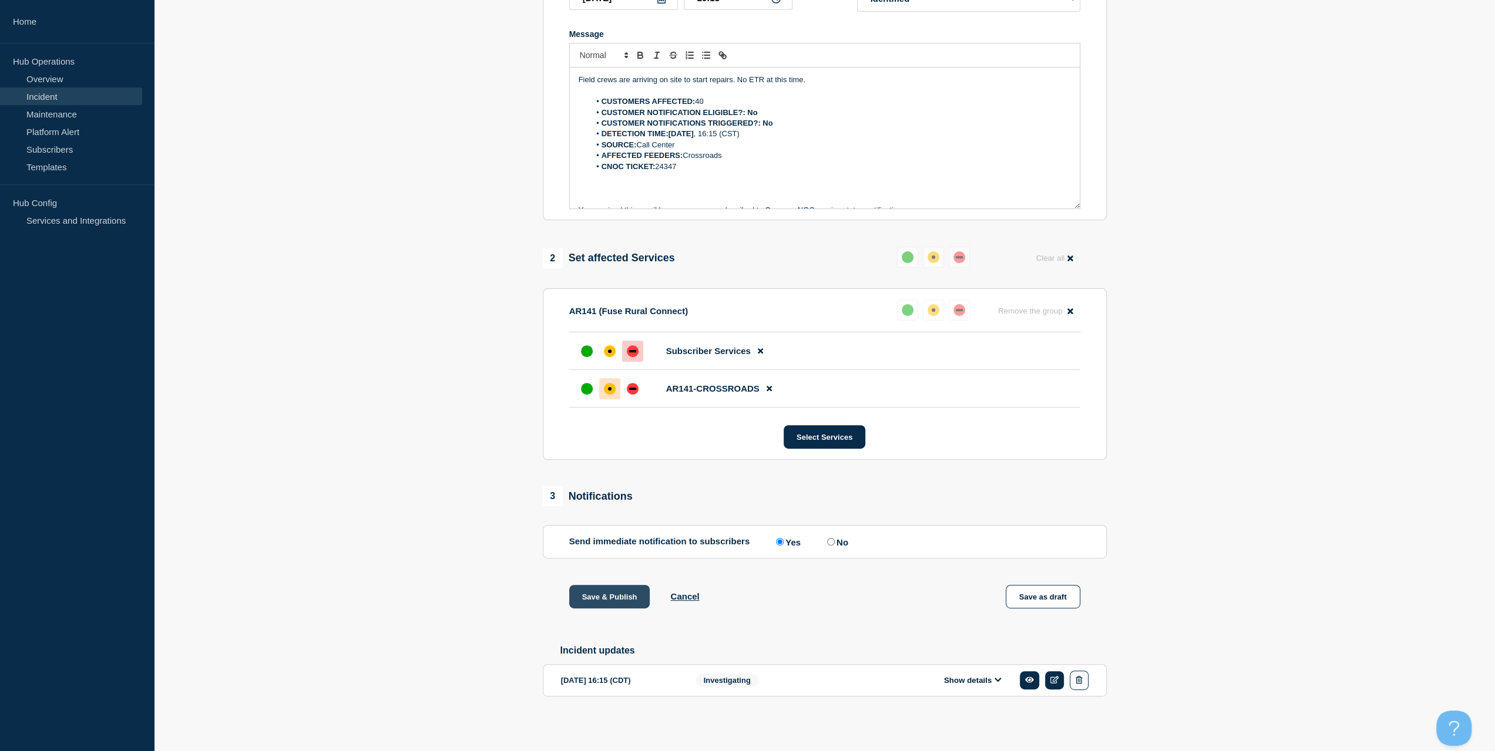  What do you see at coordinates (1043, 597) in the screenshot?
I see `button: Save as draft` at bounding box center [1043, 597].